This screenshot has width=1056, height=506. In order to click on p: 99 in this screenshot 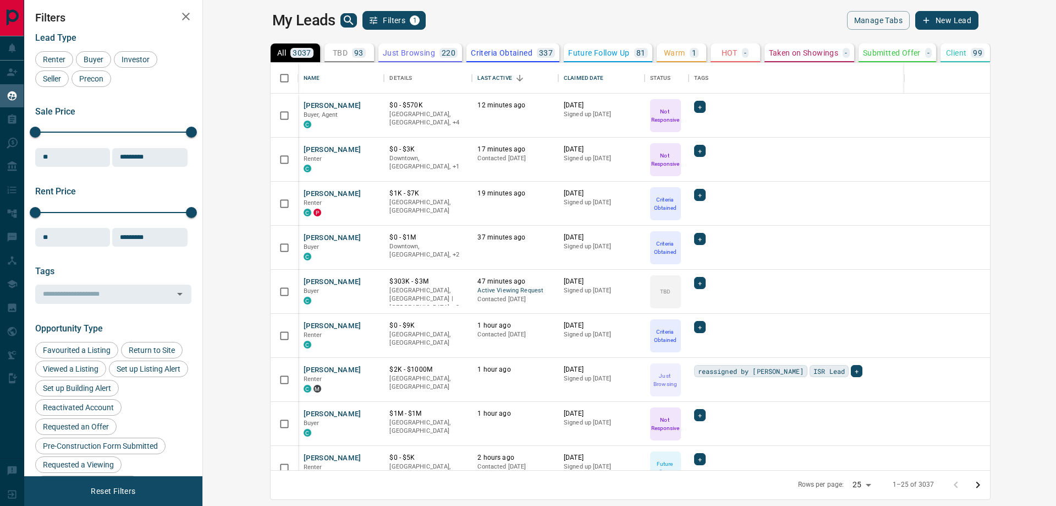, I will do `click(978, 53)`.